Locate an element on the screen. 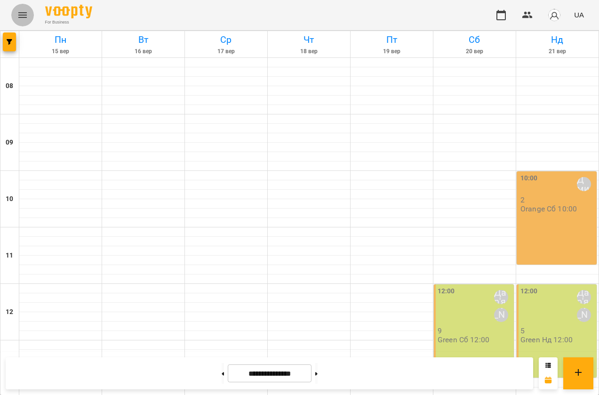 The image size is (599, 395). h6: 21 вер is located at coordinates (558, 51).